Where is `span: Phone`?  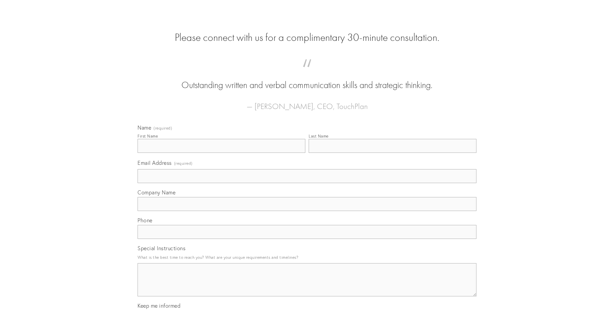 span: Phone is located at coordinates (145, 220).